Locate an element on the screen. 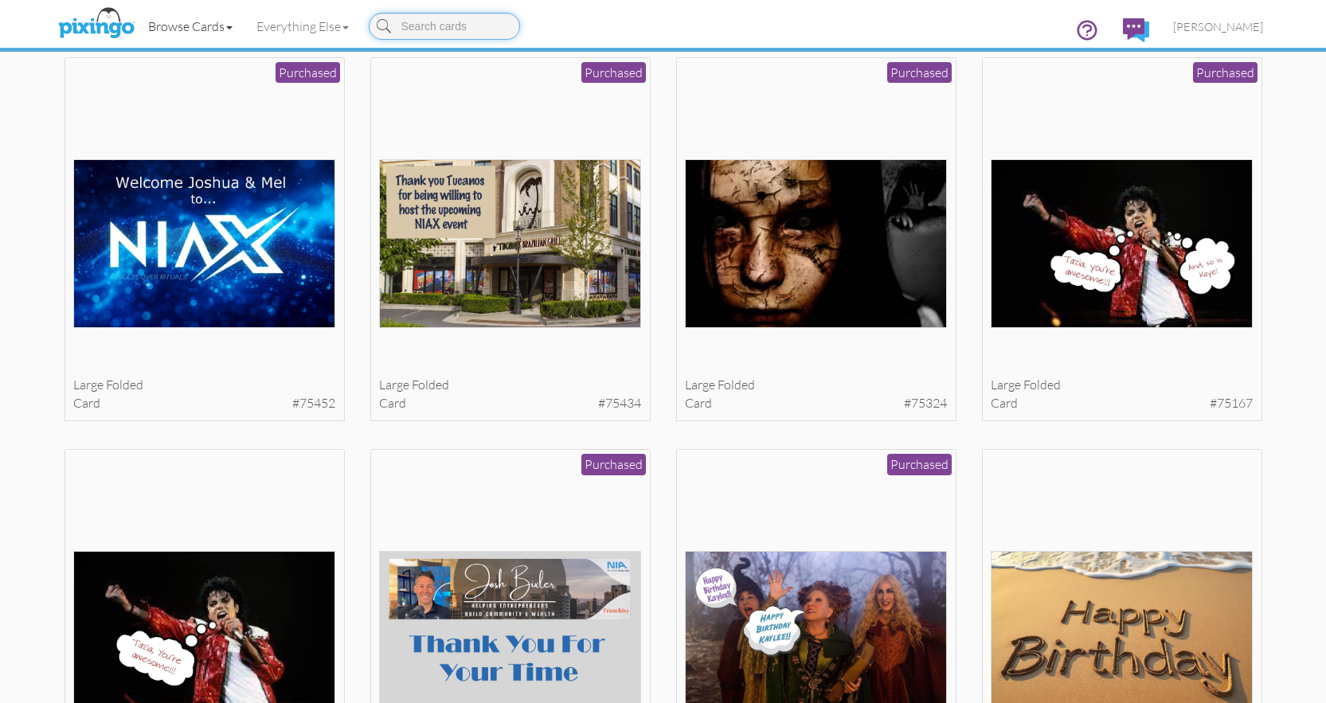  input: Search cards is located at coordinates (444, 26).